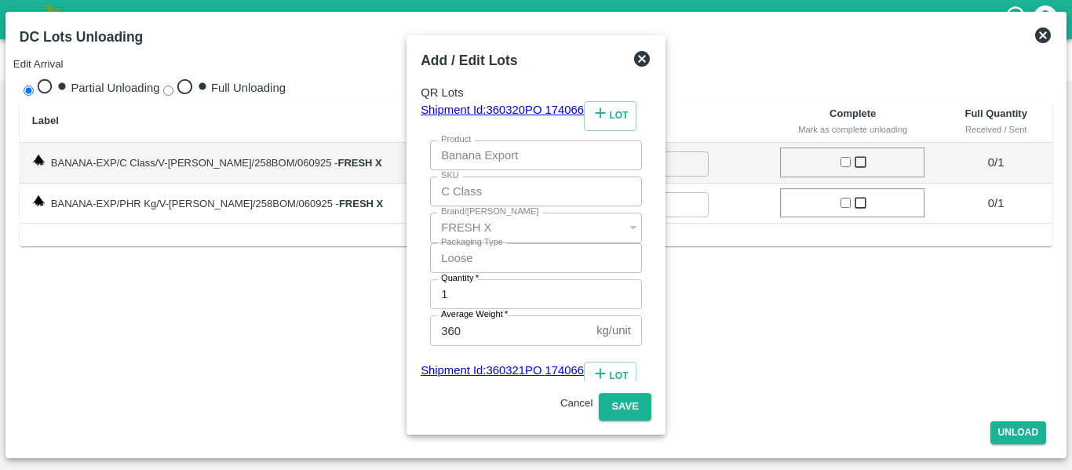  What do you see at coordinates (625, 407) in the screenshot?
I see `button: Save` at bounding box center [625, 407].